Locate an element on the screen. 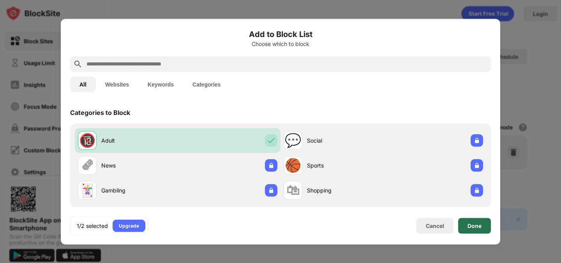  img: search.svg is located at coordinates (78, 64).